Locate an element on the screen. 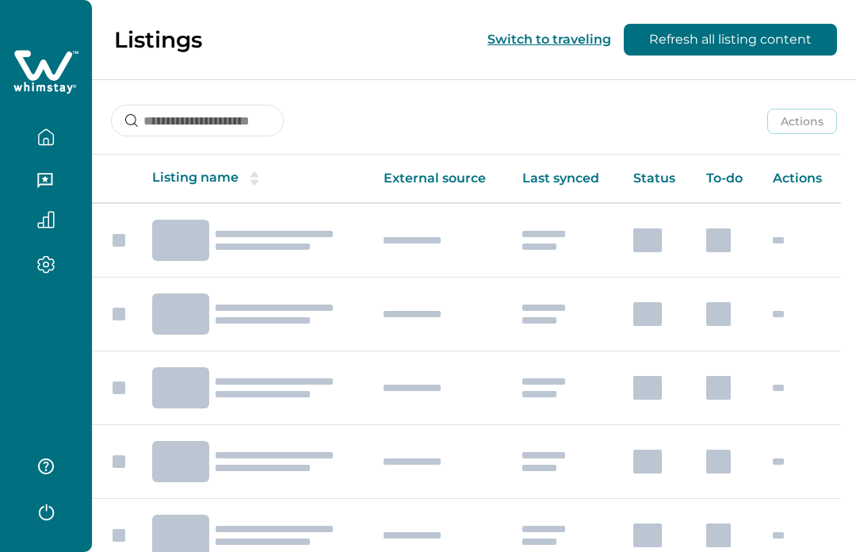 Image resolution: width=856 pixels, height=552 pixels. th: Listing name is located at coordinates (255, 178).